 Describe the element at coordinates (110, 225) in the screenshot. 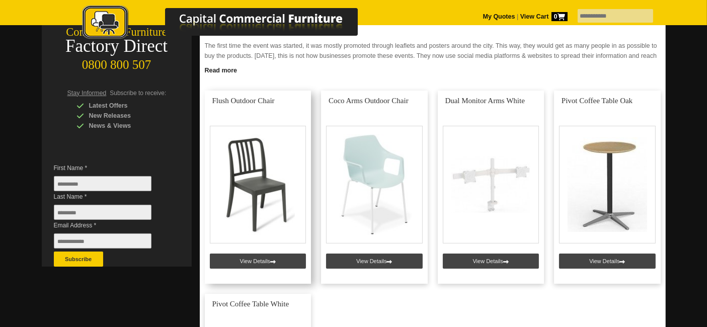

I see `span: Email Address *` at that location.